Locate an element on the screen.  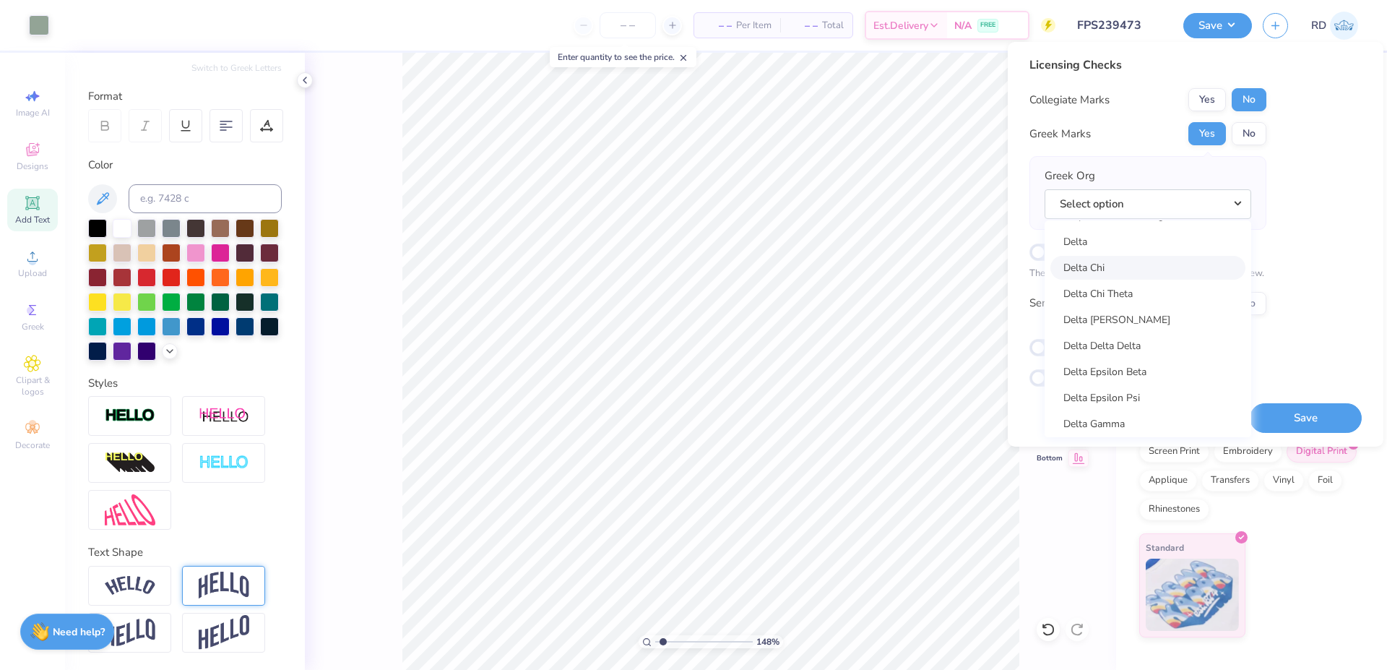
a: Delta Gamma is located at coordinates (1148, 423).